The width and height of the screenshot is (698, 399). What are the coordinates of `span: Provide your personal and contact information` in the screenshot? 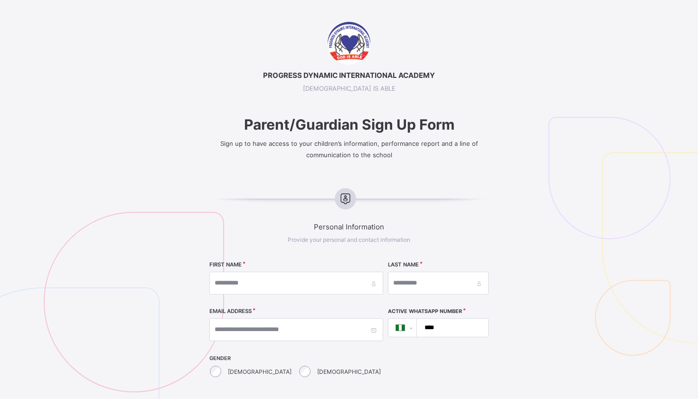 It's located at (349, 239).